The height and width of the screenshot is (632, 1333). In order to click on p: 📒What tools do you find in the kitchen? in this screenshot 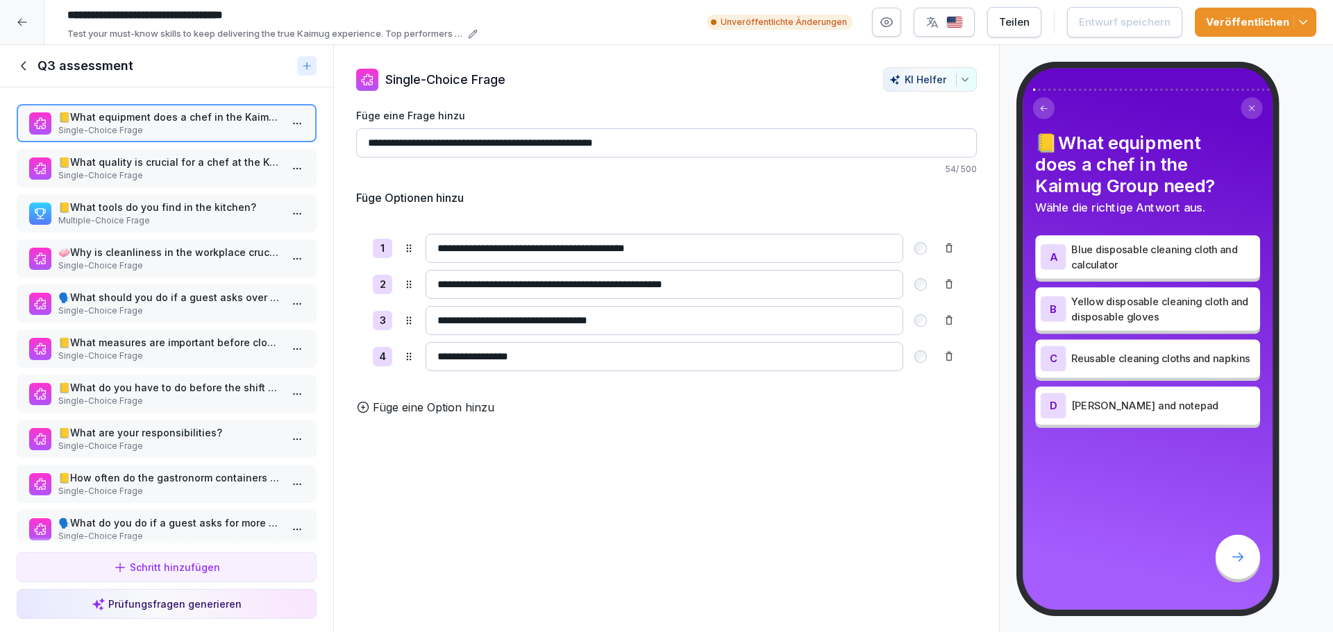, I will do `click(169, 207)`.